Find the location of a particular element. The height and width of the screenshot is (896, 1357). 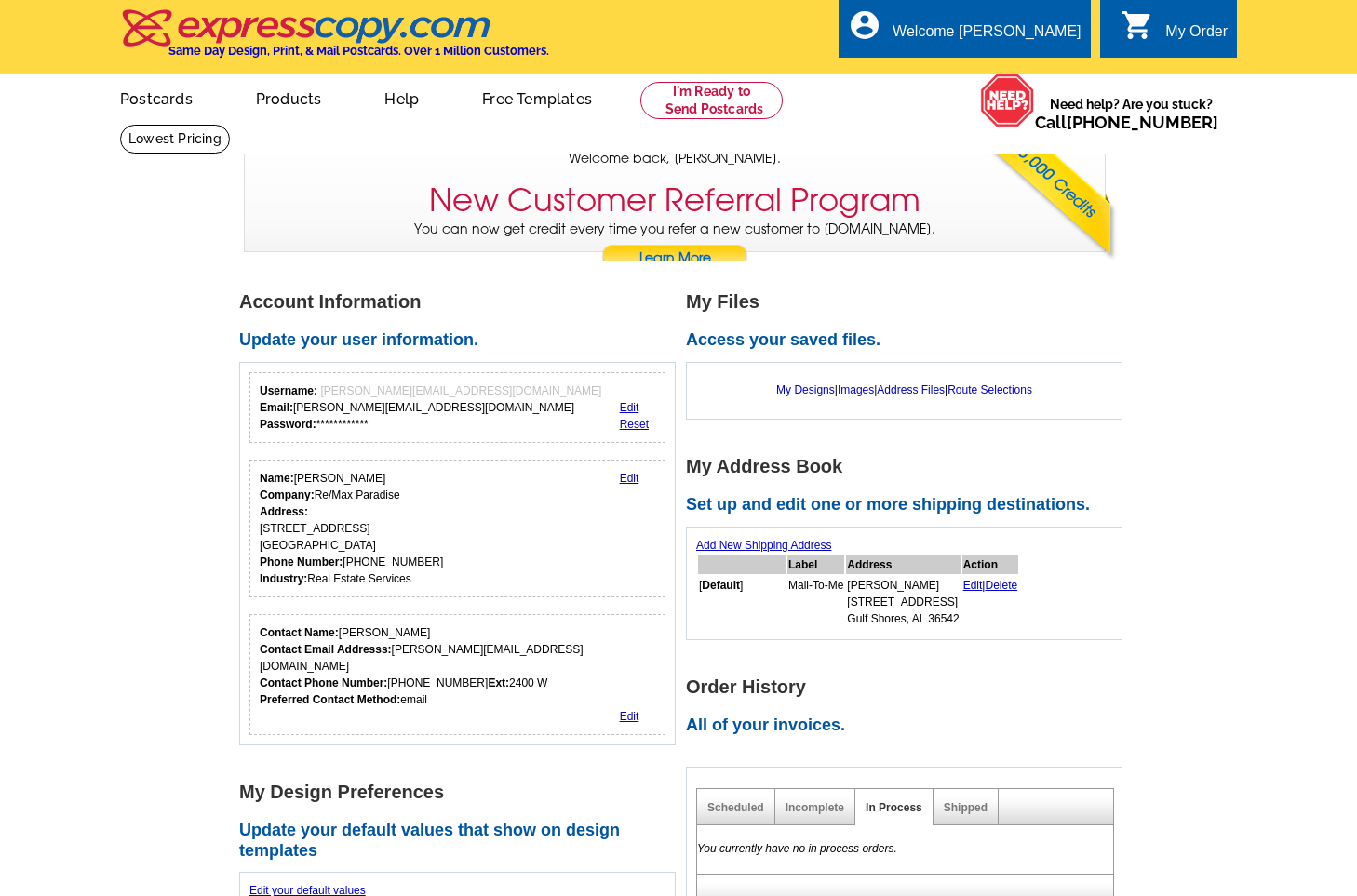

a: Address Files is located at coordinates (910, 390).